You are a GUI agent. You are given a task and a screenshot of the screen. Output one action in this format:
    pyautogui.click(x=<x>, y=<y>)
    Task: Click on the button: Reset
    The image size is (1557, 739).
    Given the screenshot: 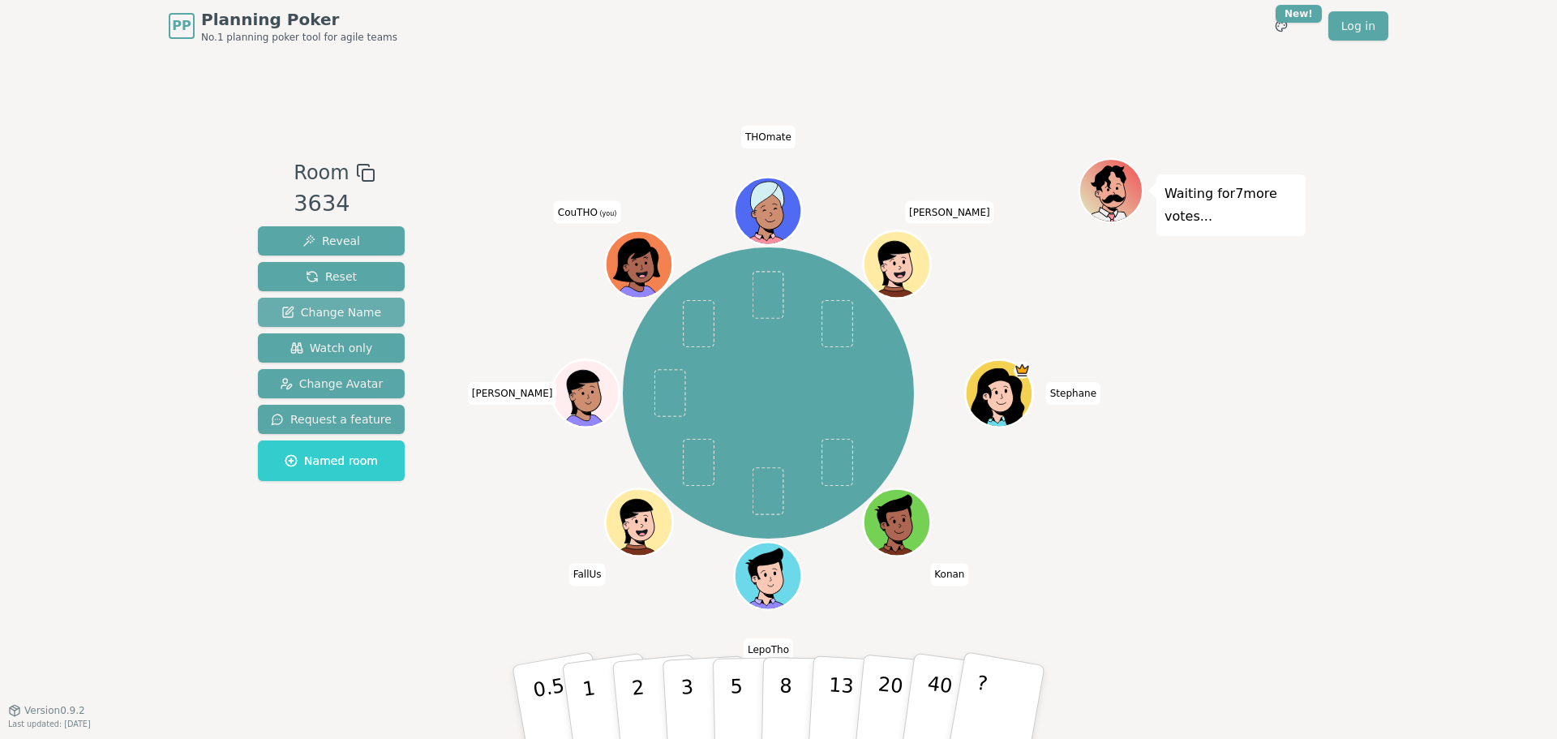 What is the action you would take?
    pyautogui.click(x=331, y=277)
    